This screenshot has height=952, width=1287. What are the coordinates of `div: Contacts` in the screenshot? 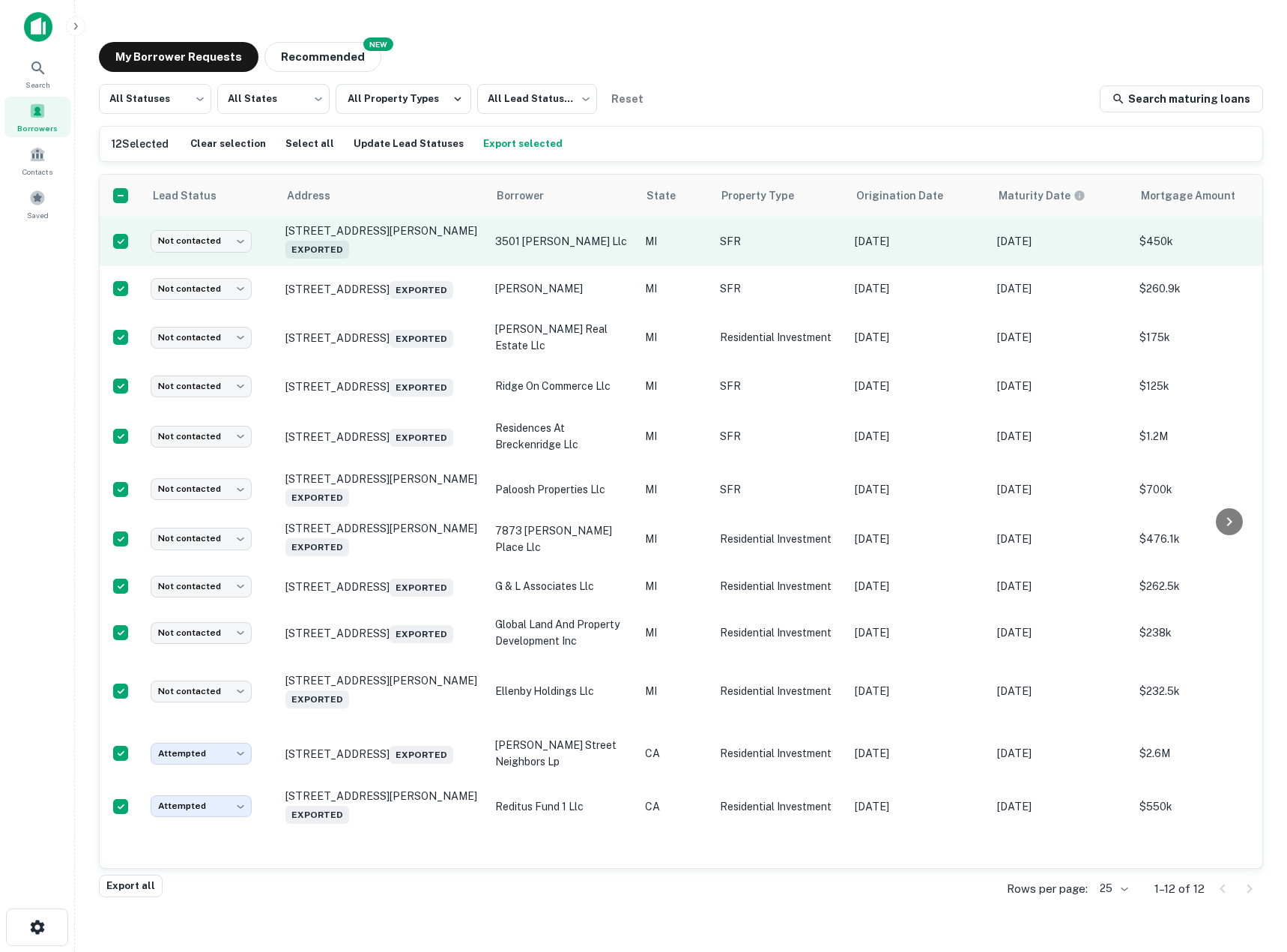 It's located at (38, 160).